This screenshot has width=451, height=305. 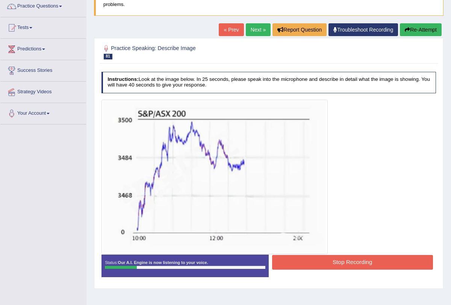 I want to click on a: « Prev, so click(x=231, y=30).